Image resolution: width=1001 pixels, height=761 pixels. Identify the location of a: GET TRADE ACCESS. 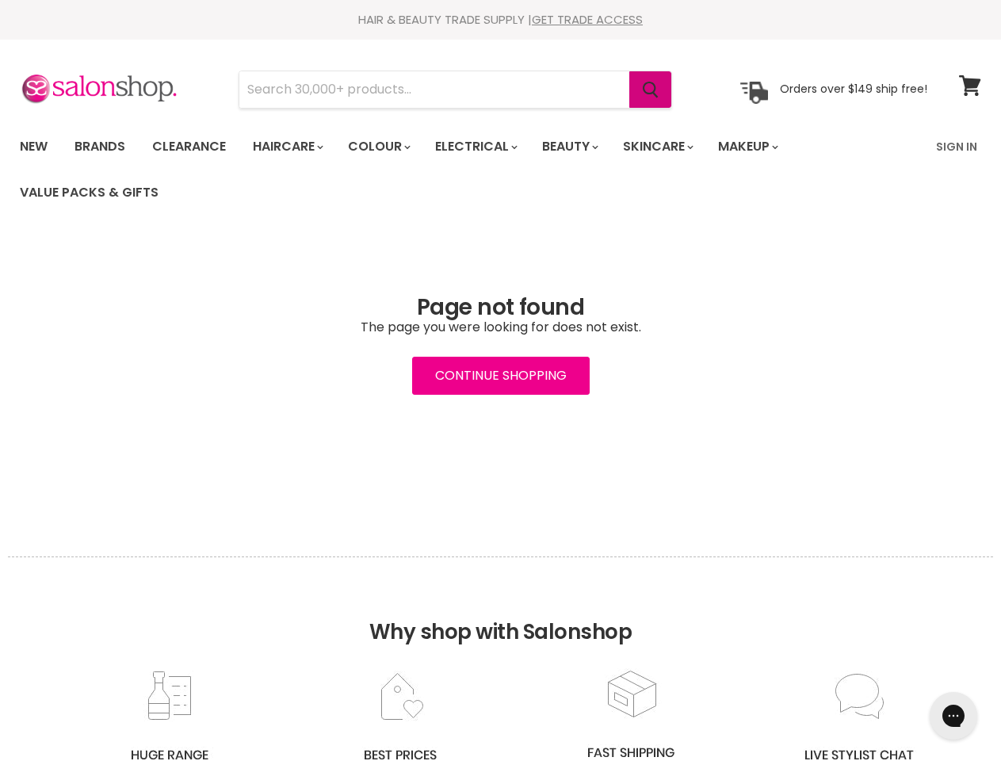
(587, 19).